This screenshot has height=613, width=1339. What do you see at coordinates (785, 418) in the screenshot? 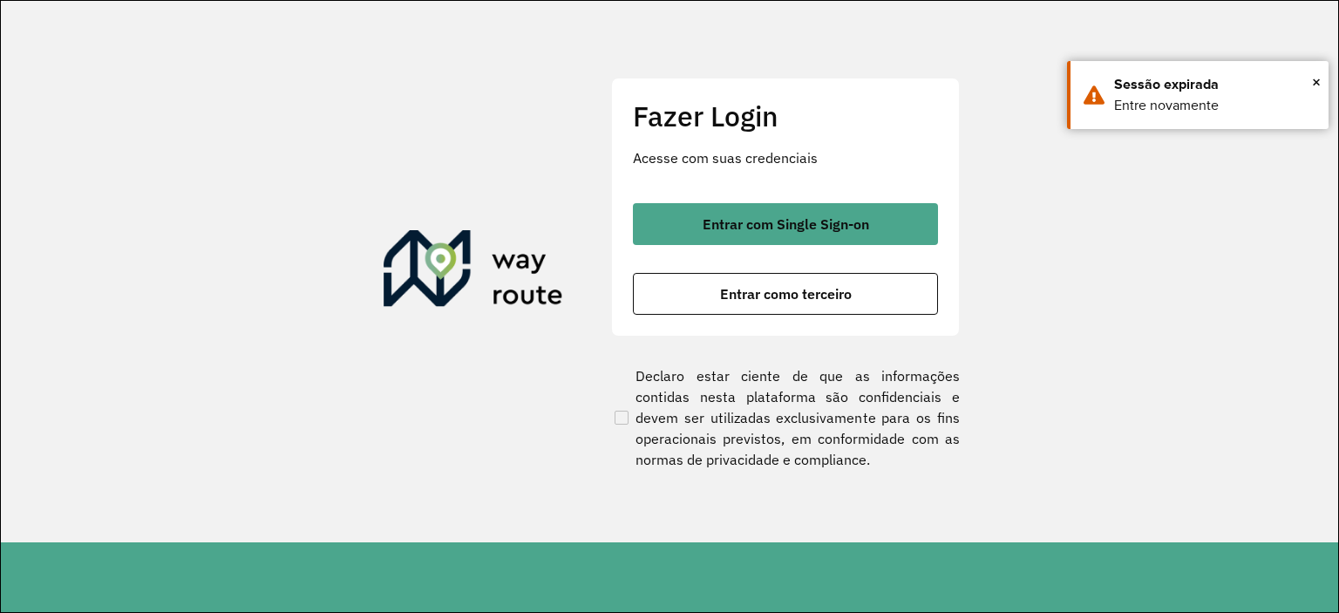
I see `label: Declaro estar ciente de que as informações contidas nesta plataforma são confidenciais e devem se...` at bounding box center [785, 418].